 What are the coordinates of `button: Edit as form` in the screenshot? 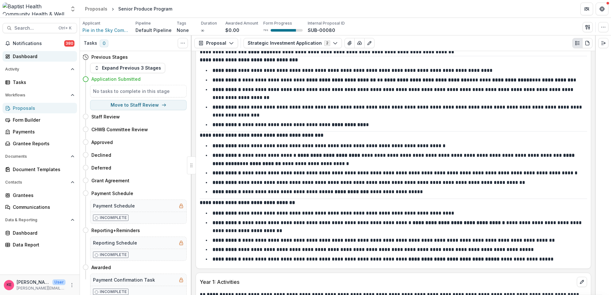 It's located at (369, 43).